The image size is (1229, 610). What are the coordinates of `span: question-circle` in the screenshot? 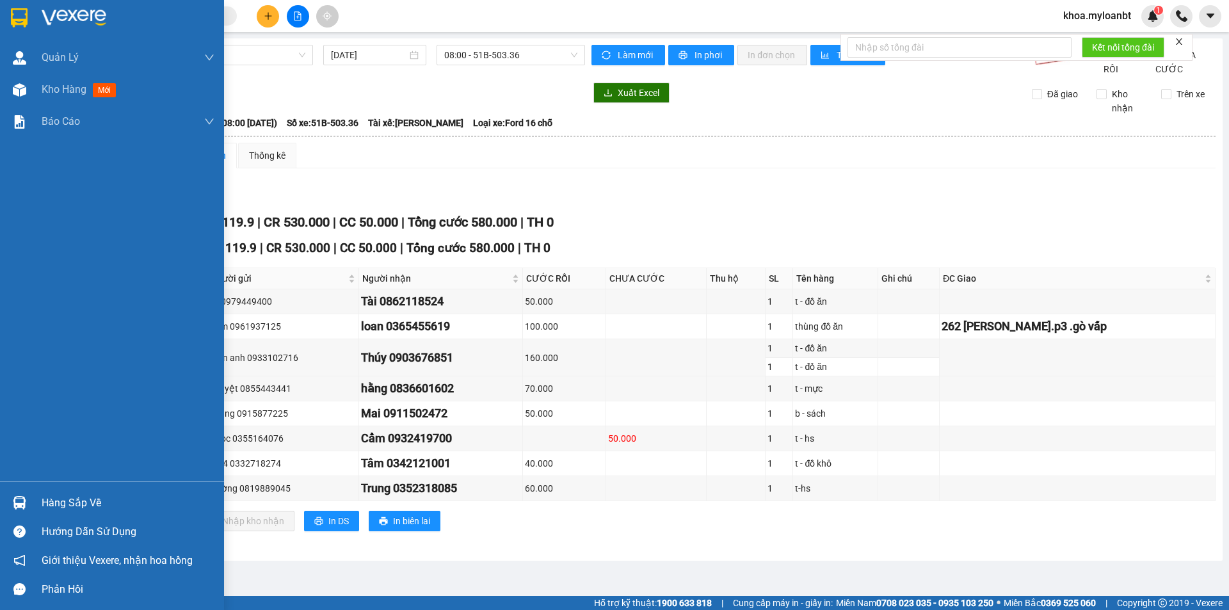 It's located at (19, 531).